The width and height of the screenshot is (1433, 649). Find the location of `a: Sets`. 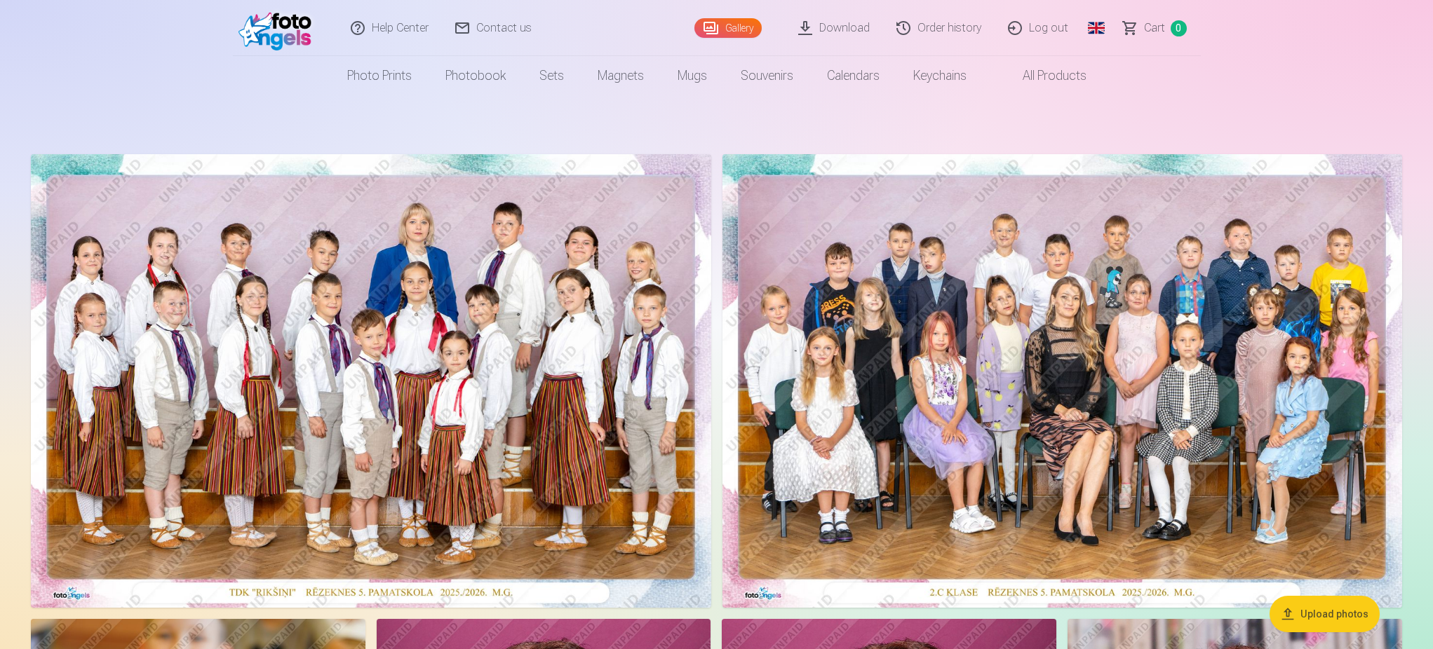

a: Sets is located at coordinates (551, 76).